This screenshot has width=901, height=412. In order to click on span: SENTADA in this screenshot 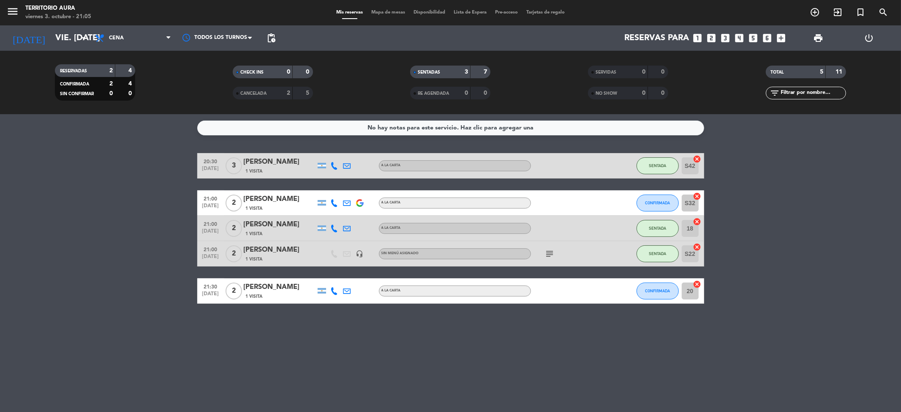, I will do `click(657, 228)`.